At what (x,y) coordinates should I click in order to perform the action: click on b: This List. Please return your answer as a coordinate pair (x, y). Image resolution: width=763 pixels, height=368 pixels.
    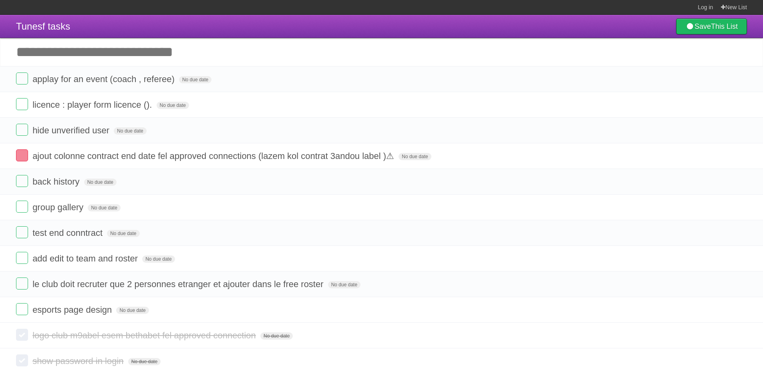
    Looking at the image, I should click on (724, 26).